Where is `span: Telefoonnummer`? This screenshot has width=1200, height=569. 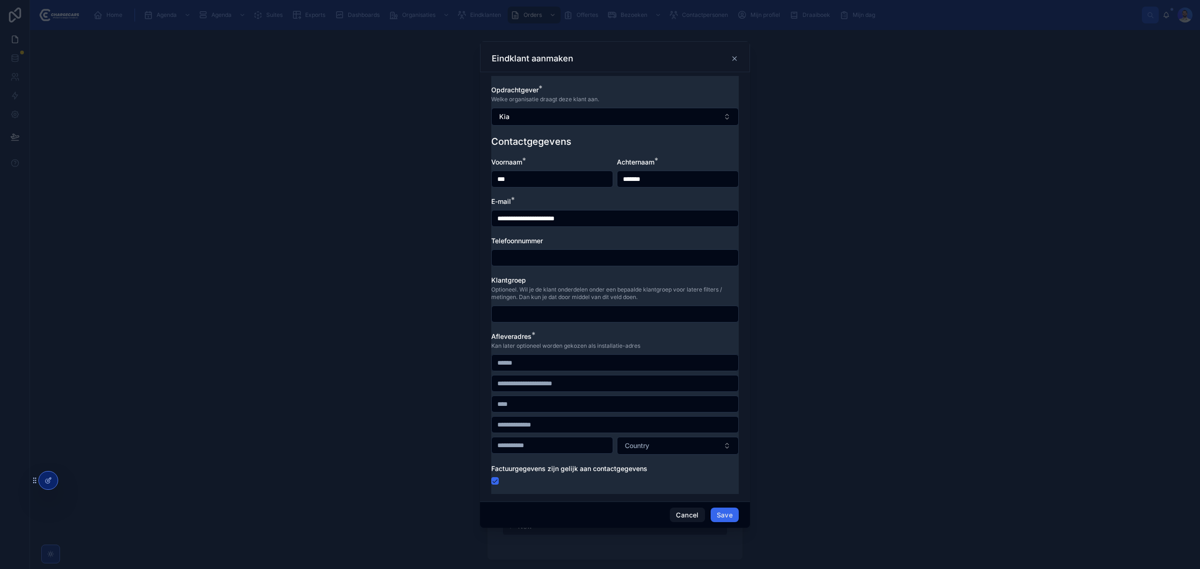 span: Telefoonnummer is located at coordinates (517, 241).